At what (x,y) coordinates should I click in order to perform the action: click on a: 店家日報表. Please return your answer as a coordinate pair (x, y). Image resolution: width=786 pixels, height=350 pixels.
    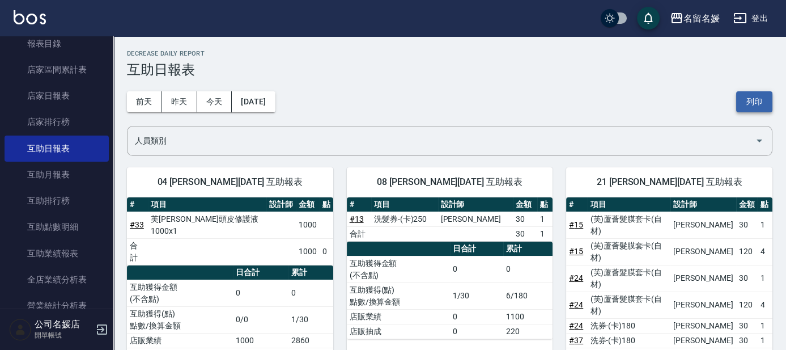
    Looking at the image, I should click on (57, 96).